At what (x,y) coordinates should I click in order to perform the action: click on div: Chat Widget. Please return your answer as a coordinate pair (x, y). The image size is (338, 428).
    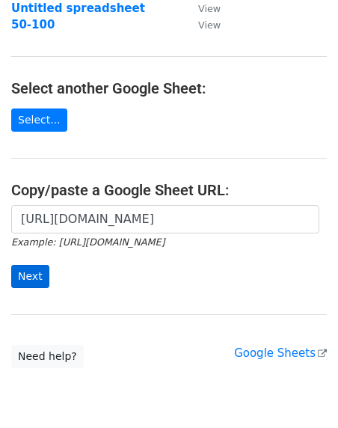
    Looking at the image, I should click on (301, 392).